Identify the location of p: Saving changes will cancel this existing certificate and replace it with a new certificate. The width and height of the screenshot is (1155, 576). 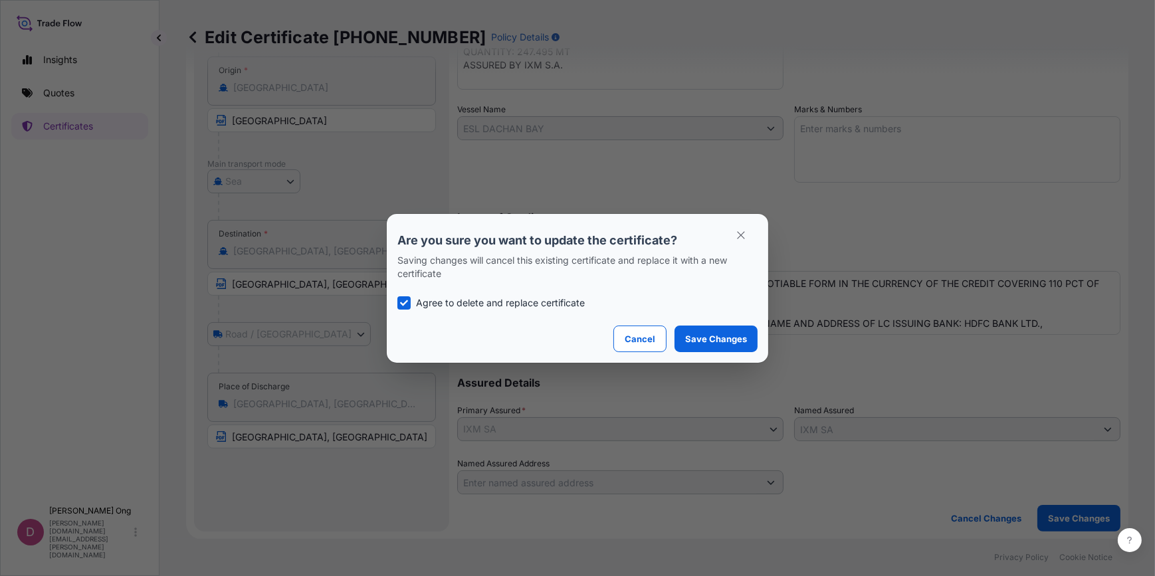
(577, 267).